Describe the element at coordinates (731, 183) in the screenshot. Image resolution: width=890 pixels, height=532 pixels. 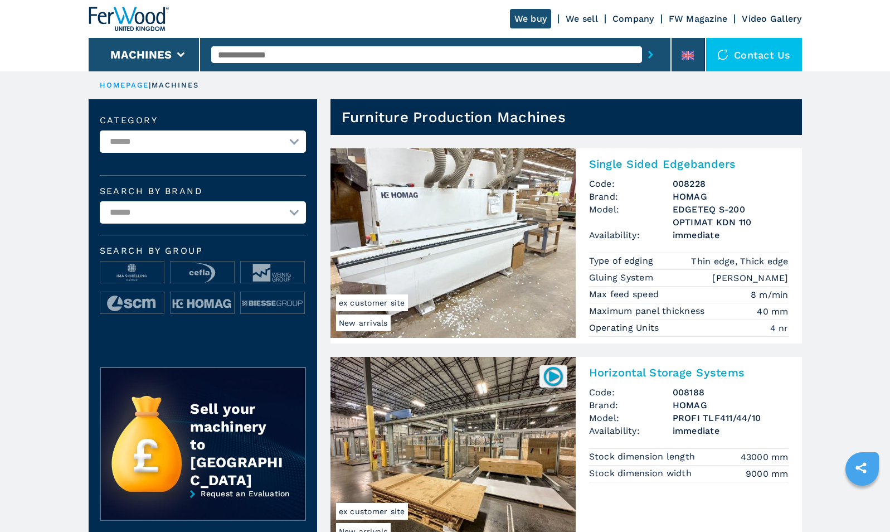
I see `h3: 008228` at that location.